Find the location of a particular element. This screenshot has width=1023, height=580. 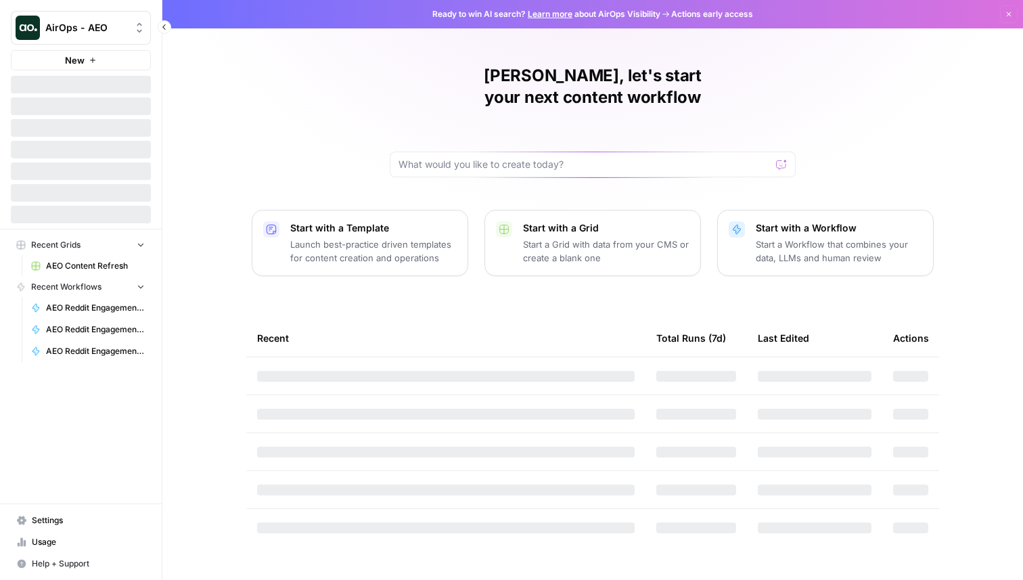

span: AEO Content Refresh is located at coordinates (95, 266).